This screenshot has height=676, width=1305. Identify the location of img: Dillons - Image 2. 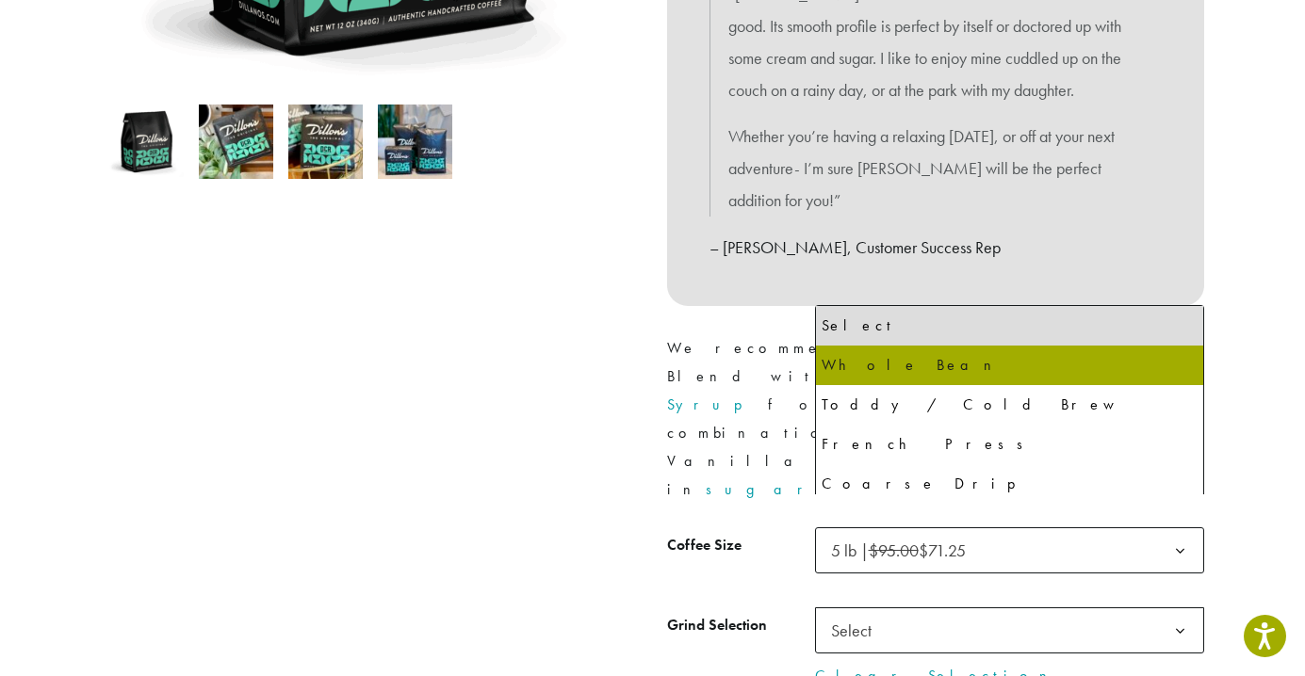
(236, 141).